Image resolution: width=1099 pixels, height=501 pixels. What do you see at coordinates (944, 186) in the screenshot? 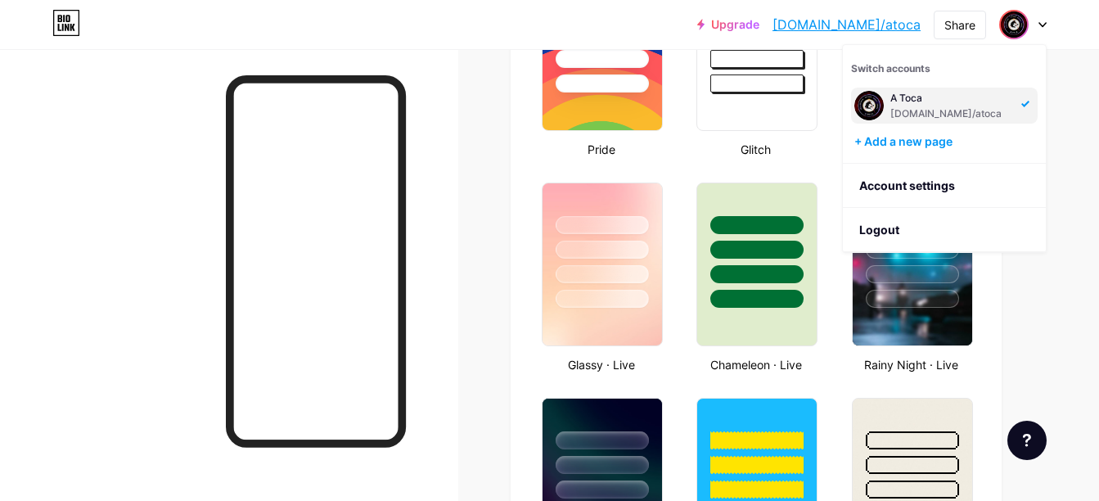
I see `a: Account settings` at bounding box center [944, 186].